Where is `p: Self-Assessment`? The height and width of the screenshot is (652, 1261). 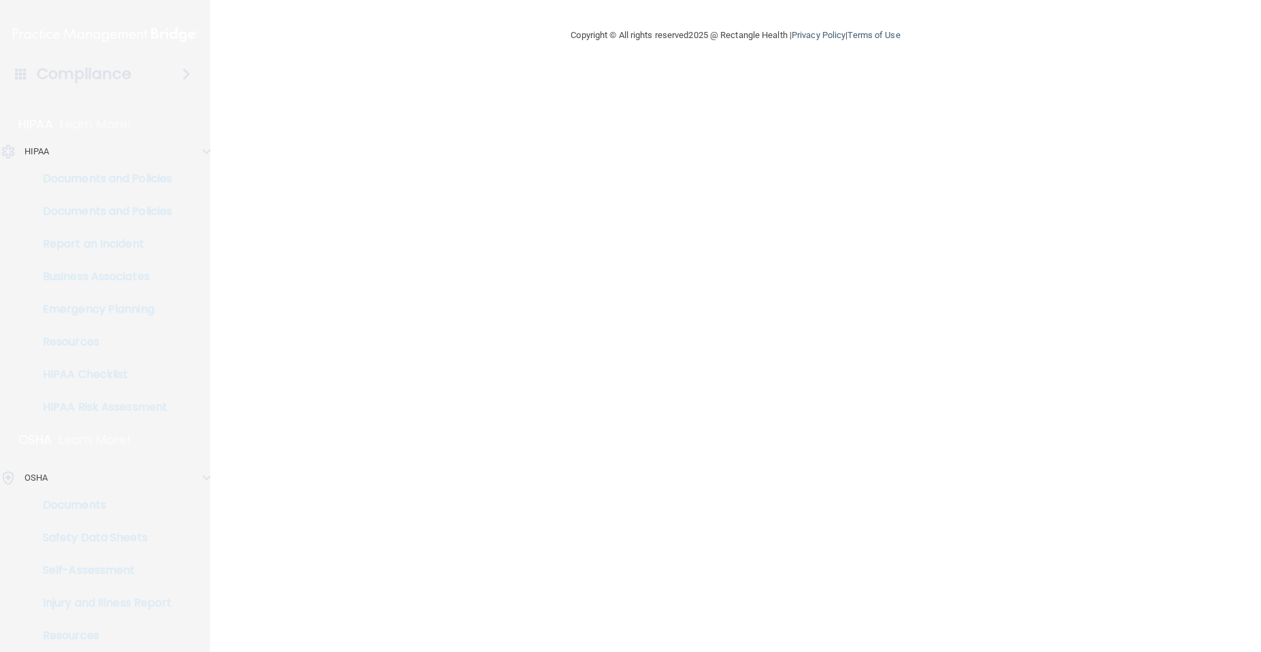 p: Self-Assessment is located at coordinates (101, 571).